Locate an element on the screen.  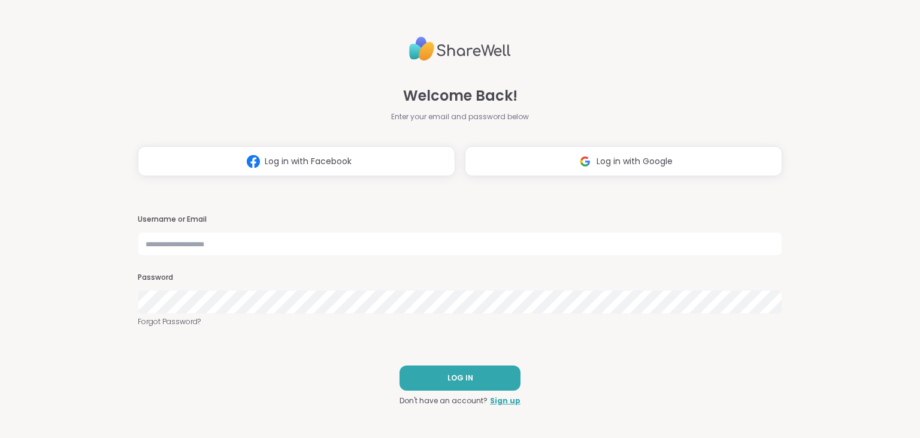
img: ShareWell Logo is located at coordinates (460, 49).